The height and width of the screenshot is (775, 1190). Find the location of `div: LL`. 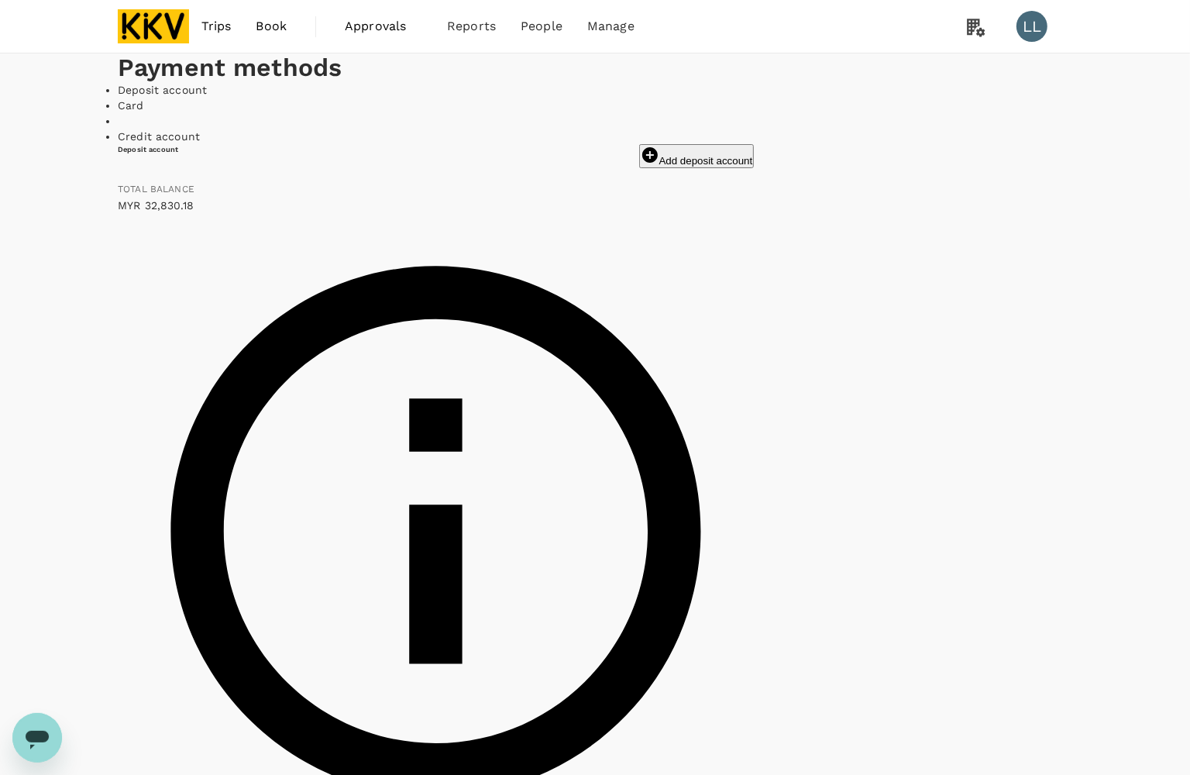

div: LL is located at coordinates (1032, 26).